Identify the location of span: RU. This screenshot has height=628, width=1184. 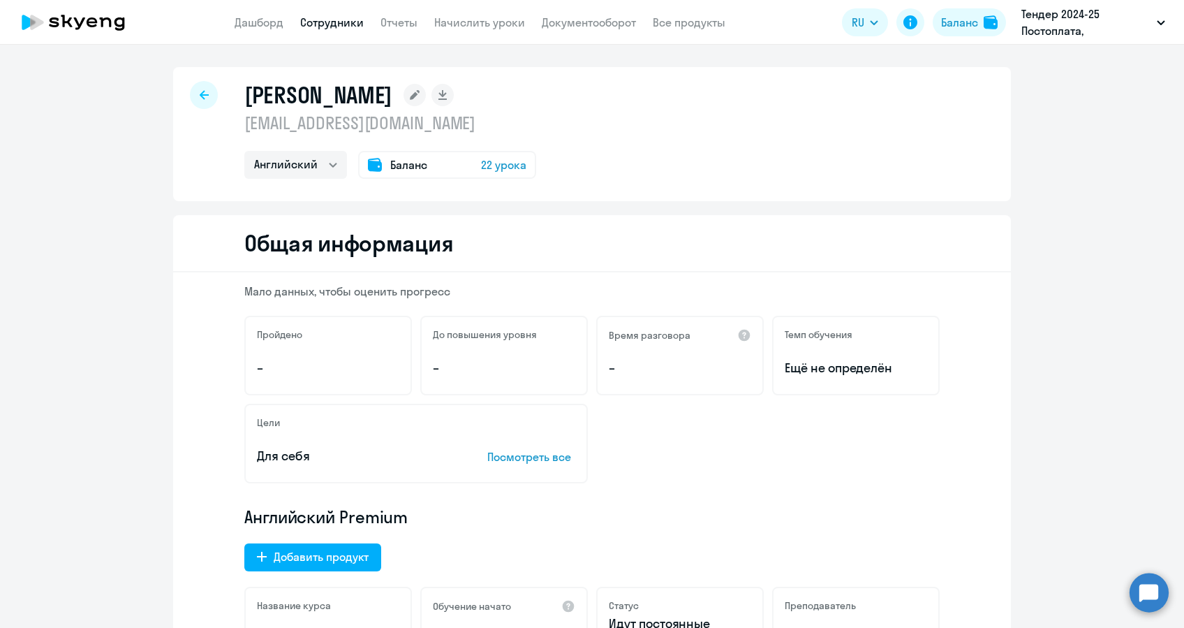
(858, 22).